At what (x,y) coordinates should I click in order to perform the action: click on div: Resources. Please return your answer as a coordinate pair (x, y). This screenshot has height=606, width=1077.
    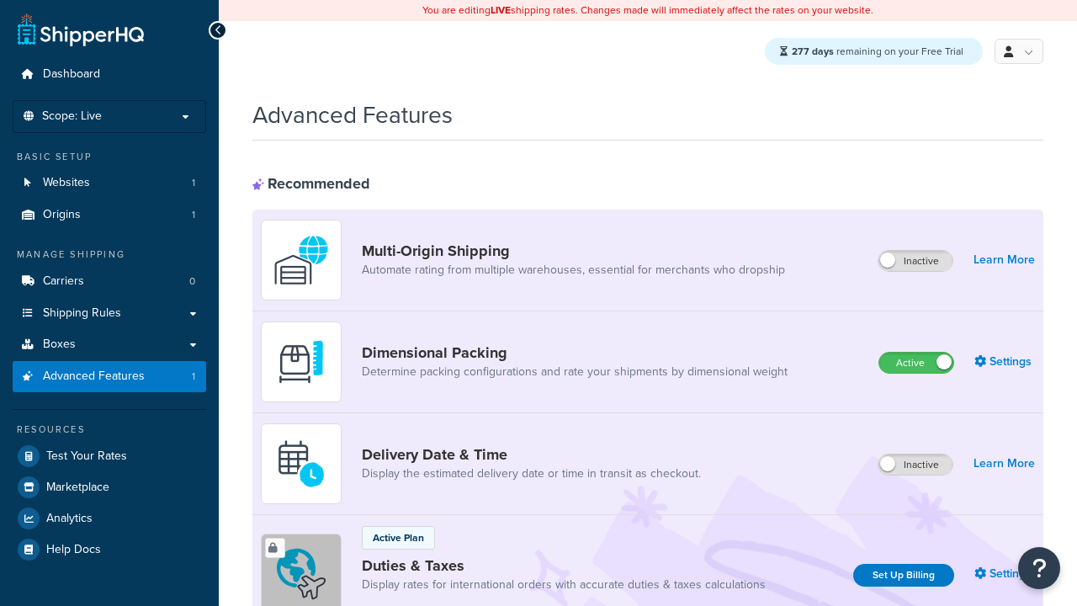
    Looking at the image, I should click on (109, 429).